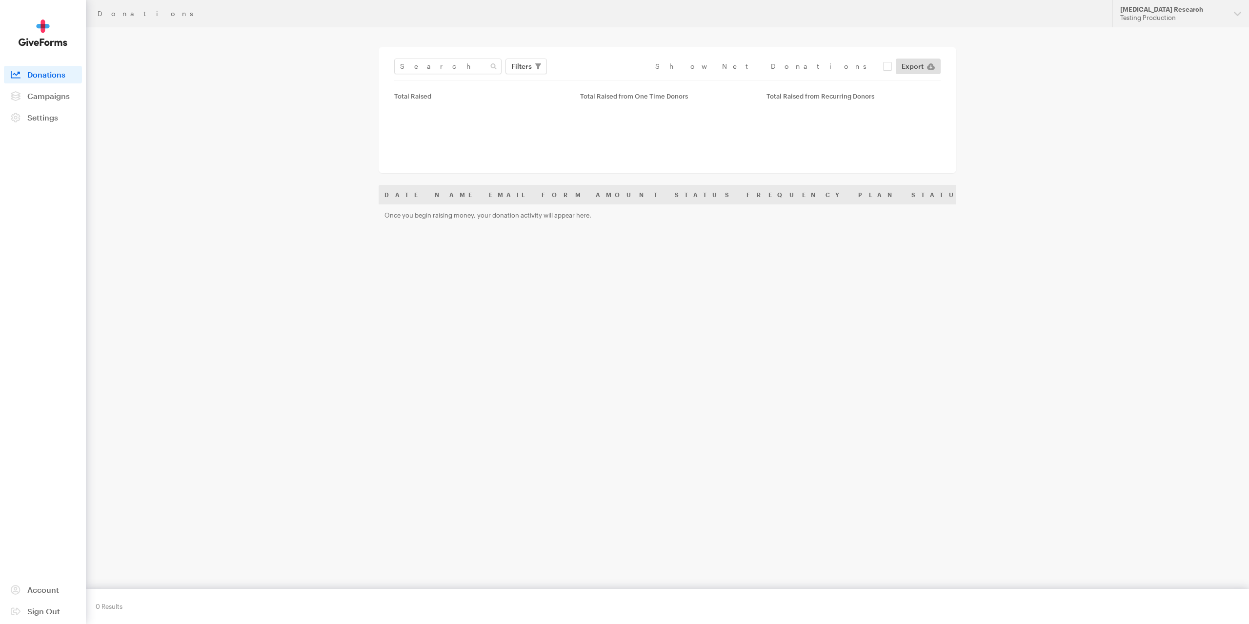 This screenshot has height=624, width=1249. What do you see at coordinates (509, 195) in the screenshot?
I see `th: Email` at bounding box center [509, 195].